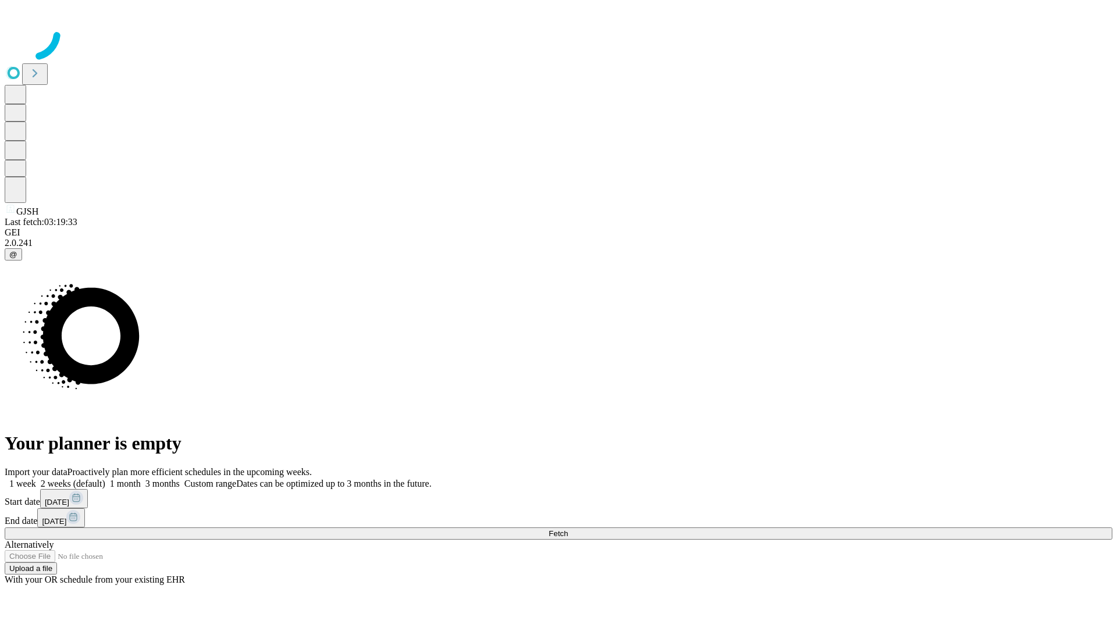 This screenshot has width=1117, height=628. What do you see at coordinates (558, 443) in the screenshot?
I see `h1: Your planner is empty` at bounding box center [558, 443].